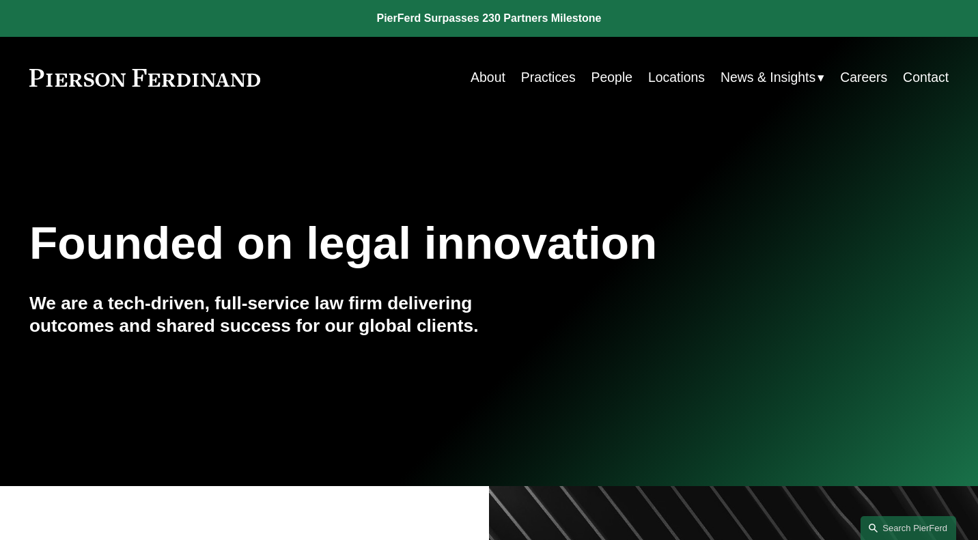 The image size is (978, 540). I want to click on a: About, so click(488, 77).